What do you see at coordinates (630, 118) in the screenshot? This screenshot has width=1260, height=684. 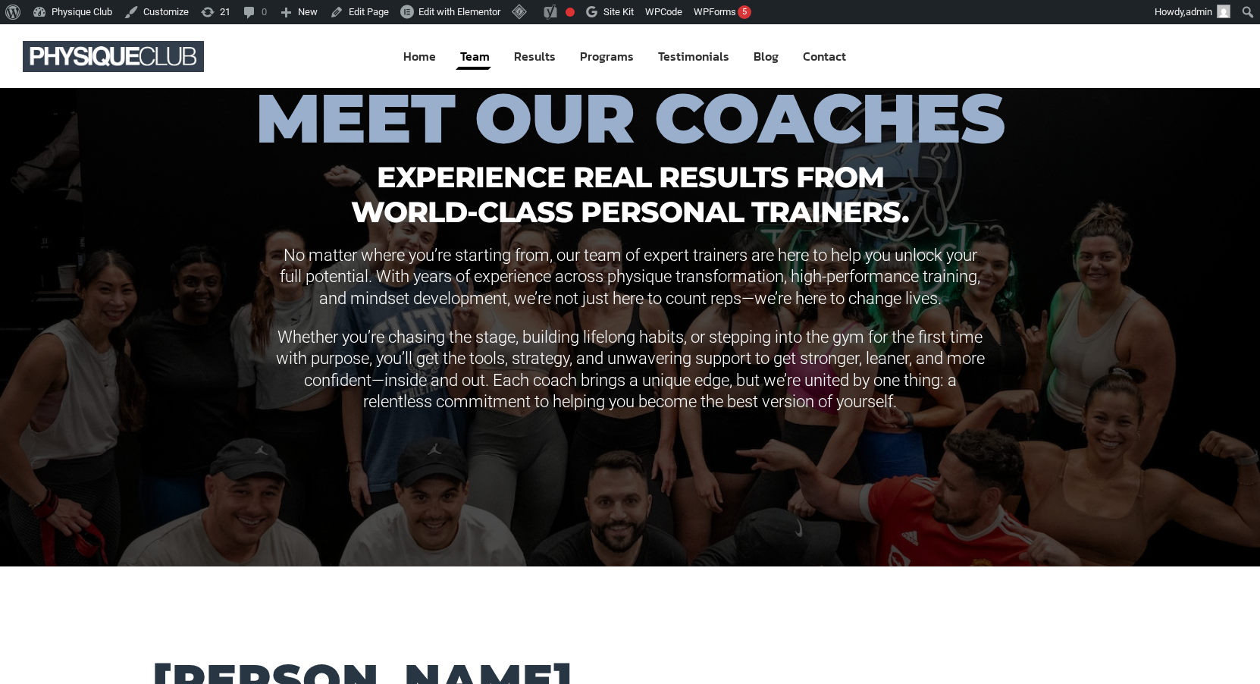 I see `h1: MEET OUR COACHES` at bounding box center [630, 118].